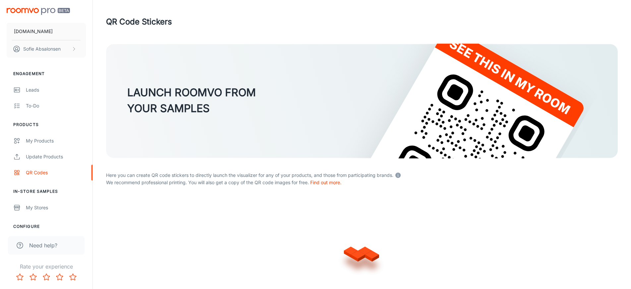 This screenshot has height=289, width=631. I want to click on p: Here you can create QR code stickers to directly launch the visualizer for any of your products, ..., so click(362, 175).